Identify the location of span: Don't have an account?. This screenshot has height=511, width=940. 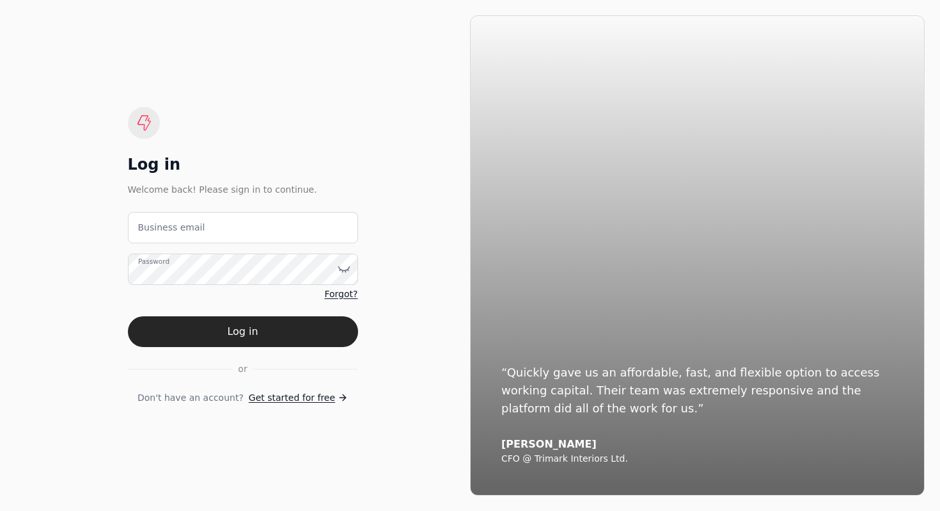
(191, 397).